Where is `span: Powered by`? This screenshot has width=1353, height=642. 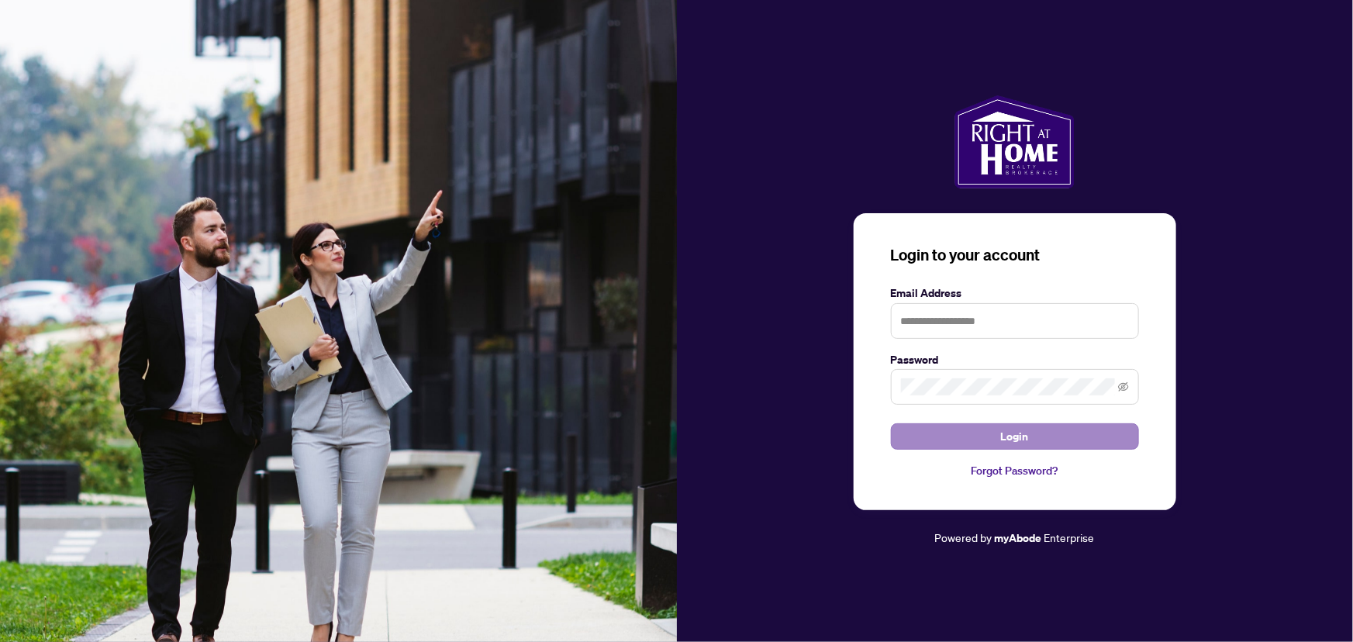
span: Powered by is located at coordinates (964, 537).